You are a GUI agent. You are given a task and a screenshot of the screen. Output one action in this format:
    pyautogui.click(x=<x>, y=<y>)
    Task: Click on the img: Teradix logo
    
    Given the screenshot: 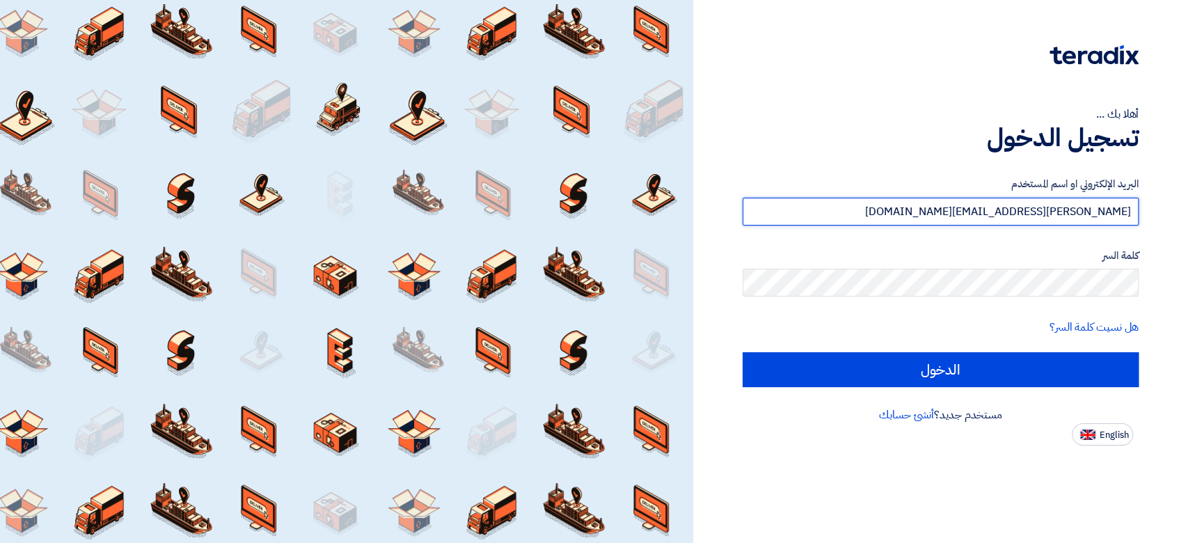 What is the action you would take?
    pyautogui.click(x=1094, y=55)
    